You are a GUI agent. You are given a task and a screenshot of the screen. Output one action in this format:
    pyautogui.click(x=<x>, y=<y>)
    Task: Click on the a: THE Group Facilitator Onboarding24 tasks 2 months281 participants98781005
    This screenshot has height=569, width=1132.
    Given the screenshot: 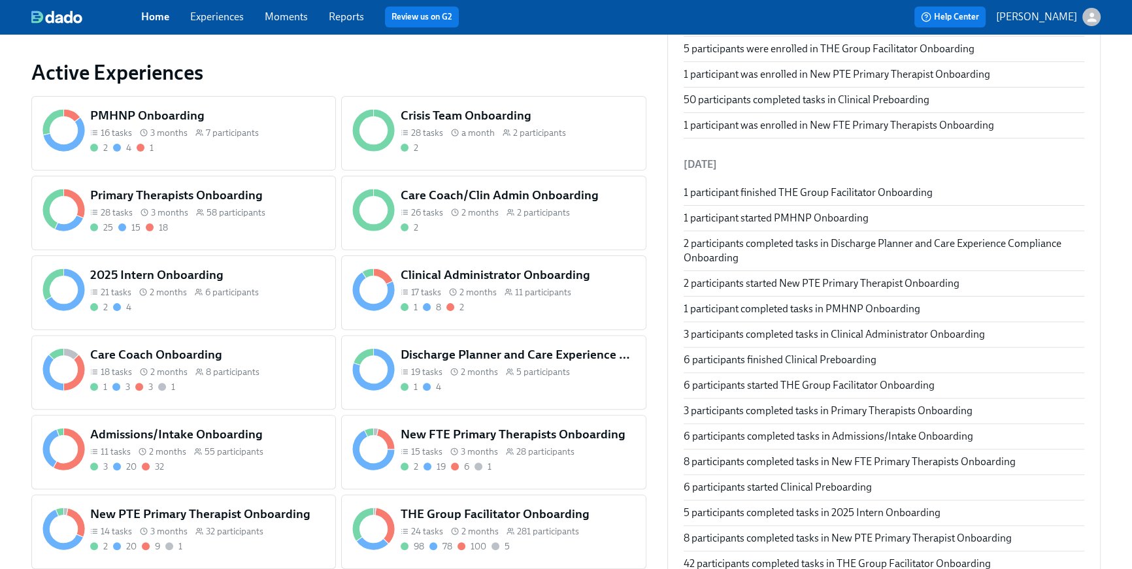 What is the action you would take?
    pyautogui.click(x=494, y=532)
    